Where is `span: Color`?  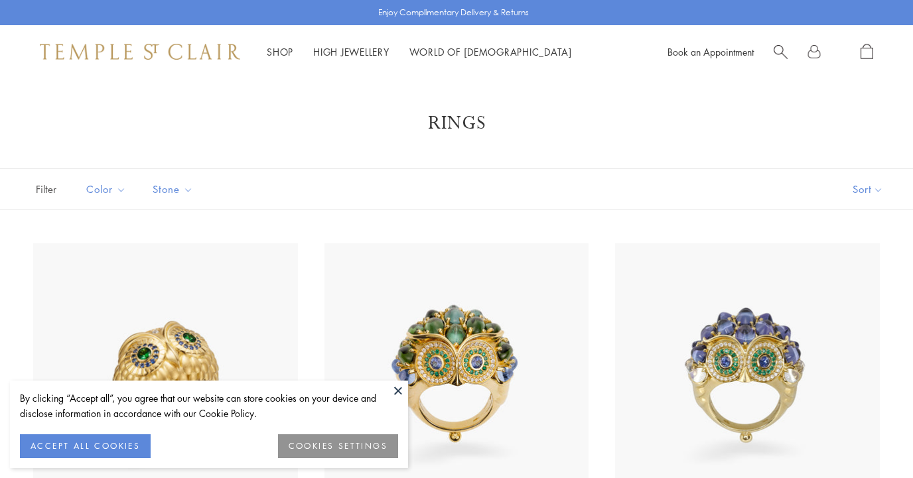 span: Color is located at coordinates (108, 189).